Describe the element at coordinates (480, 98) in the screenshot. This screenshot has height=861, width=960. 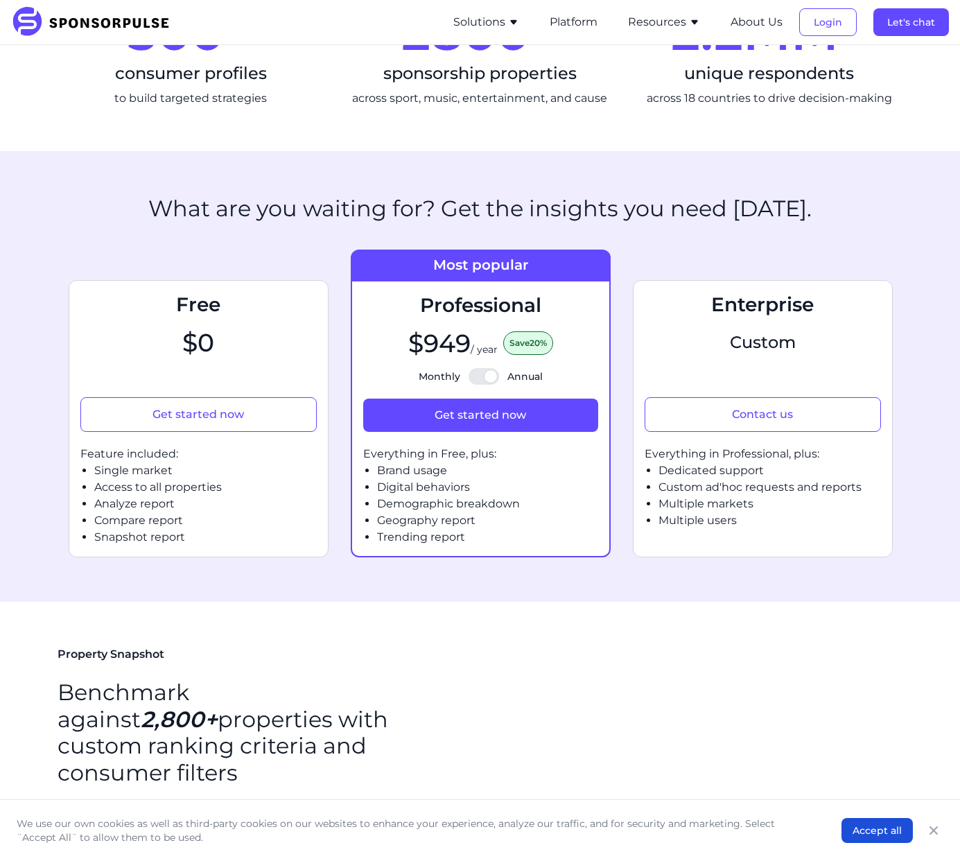
I see `div: across sport, music, entertainment, and cause` at that location.